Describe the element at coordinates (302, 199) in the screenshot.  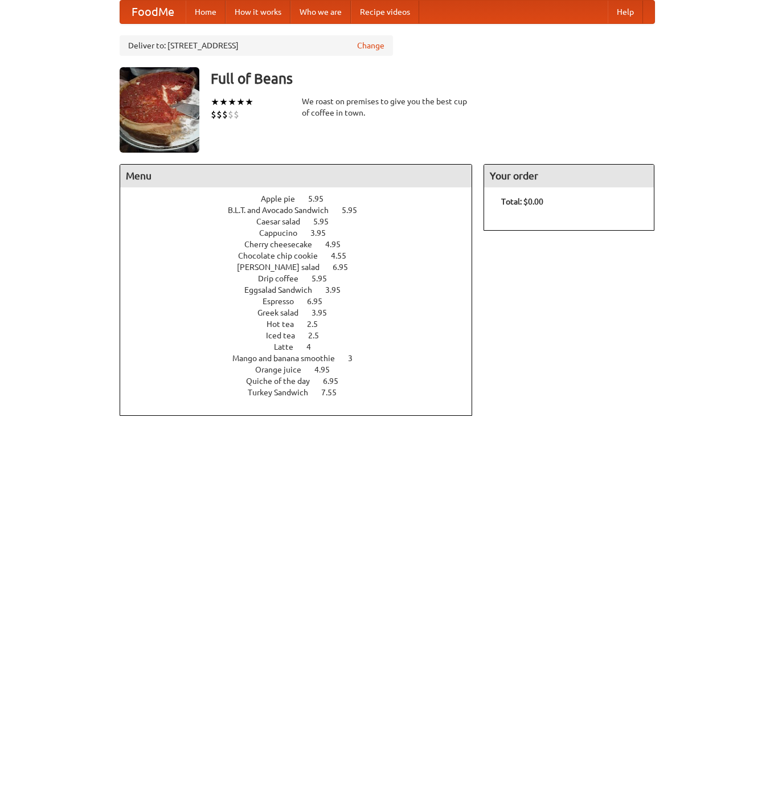
I see `a: Apple pie 5.95` at that location.